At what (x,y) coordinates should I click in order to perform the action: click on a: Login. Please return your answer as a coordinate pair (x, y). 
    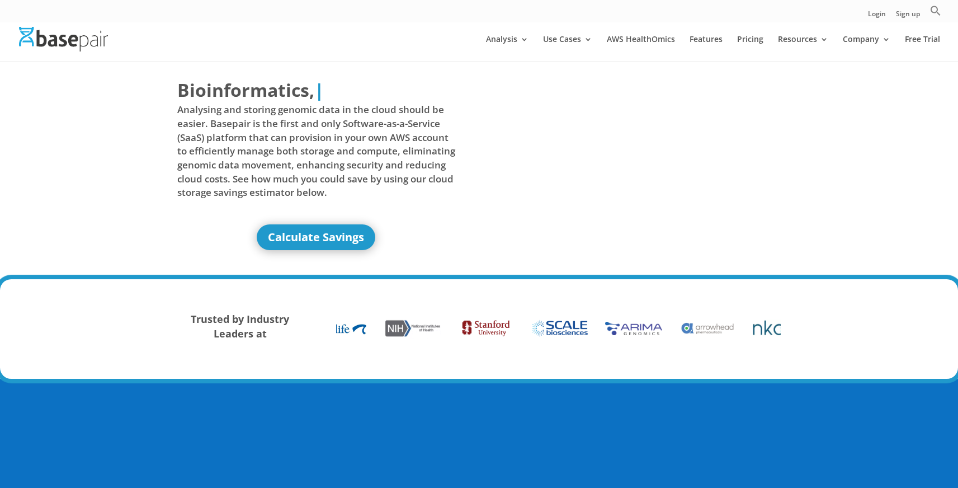
    Looking at the image, I should click on (877, 16).